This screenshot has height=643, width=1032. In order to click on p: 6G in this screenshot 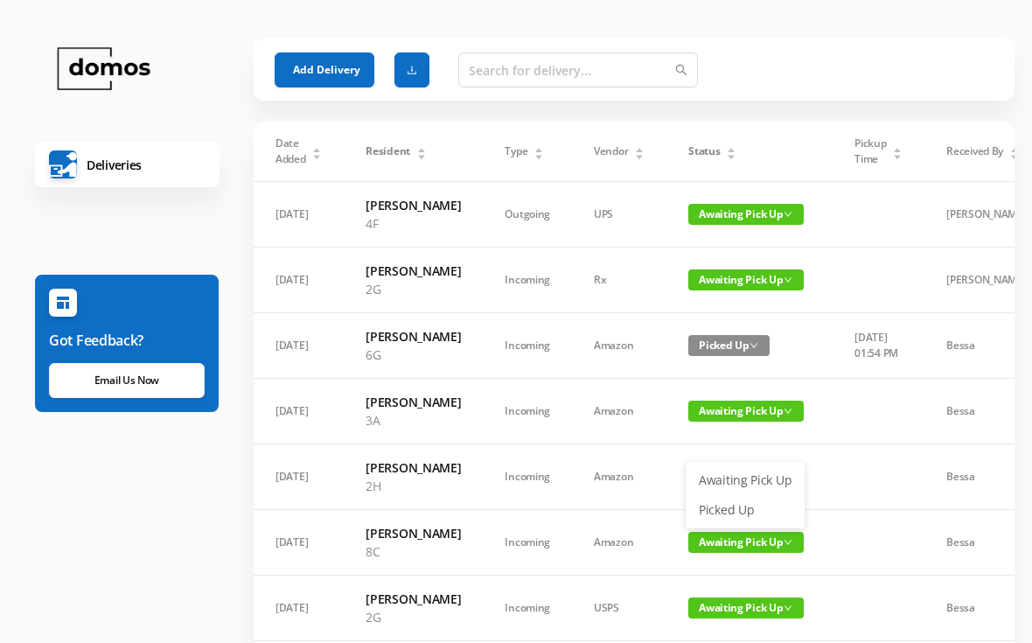, I will do `click(413, 354)`.